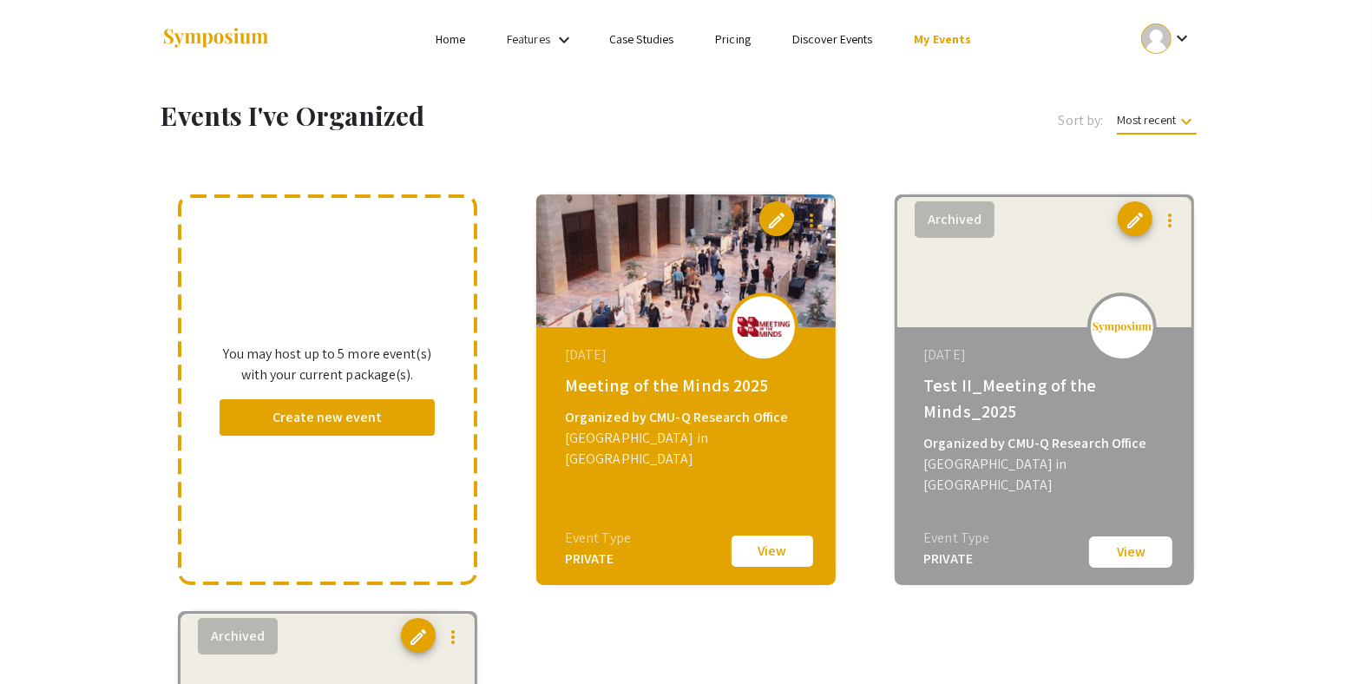  I want to click on img: meeting-of-the-minds-2025_eventLogo_dd02a8_.png, so click(764, 326).